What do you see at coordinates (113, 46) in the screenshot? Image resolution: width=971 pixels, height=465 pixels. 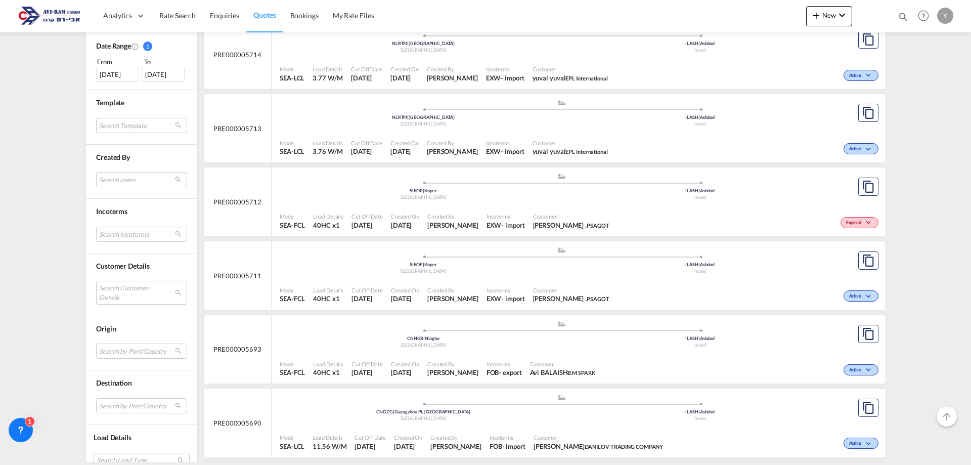 I see `span: Date Range` at bounding box center [113, 46].